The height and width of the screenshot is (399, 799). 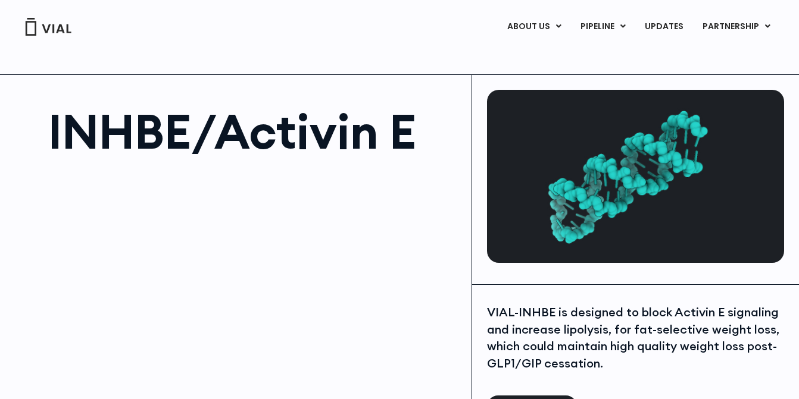 I want to click on a: ABOUT USMenu Toggle, so click(x=534, y=27).